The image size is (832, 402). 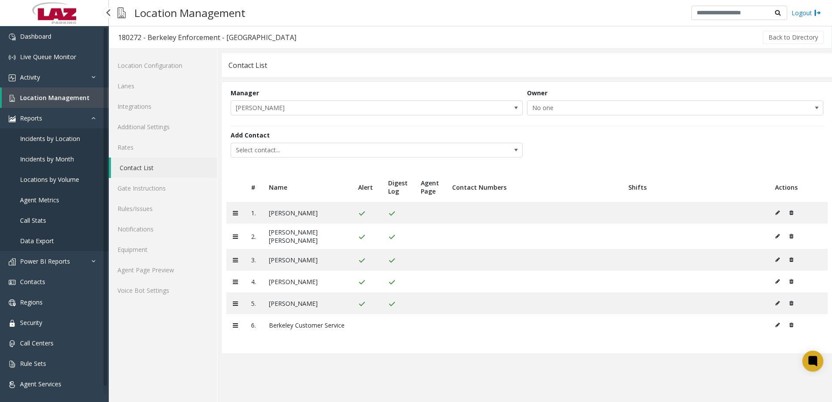 What do you see at coordinates (253, 282) in the screenshot?
I see `td: 4.` at bounding box center [253, 282].